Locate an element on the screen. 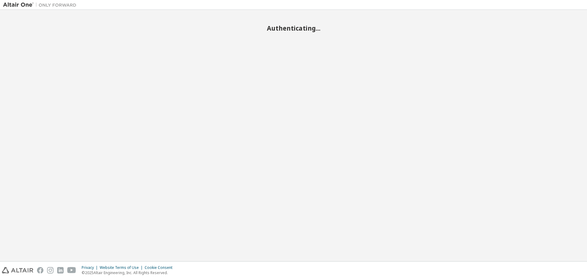 This screenshot has height=279, width=587. img: facebook.svg is located at coordinates (40, 270).